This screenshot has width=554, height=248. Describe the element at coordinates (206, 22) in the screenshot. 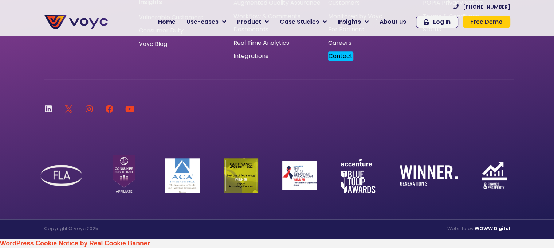

I see `a: Use-cases` at that location.